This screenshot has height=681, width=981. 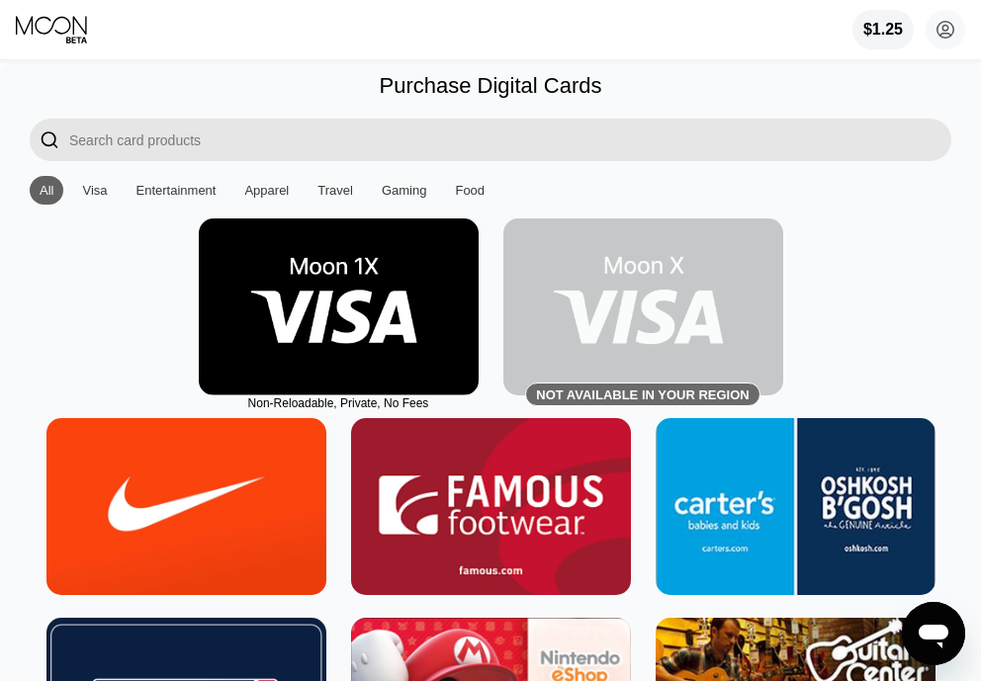 I want to click on div: Apparel, so click(x=266, y=190).